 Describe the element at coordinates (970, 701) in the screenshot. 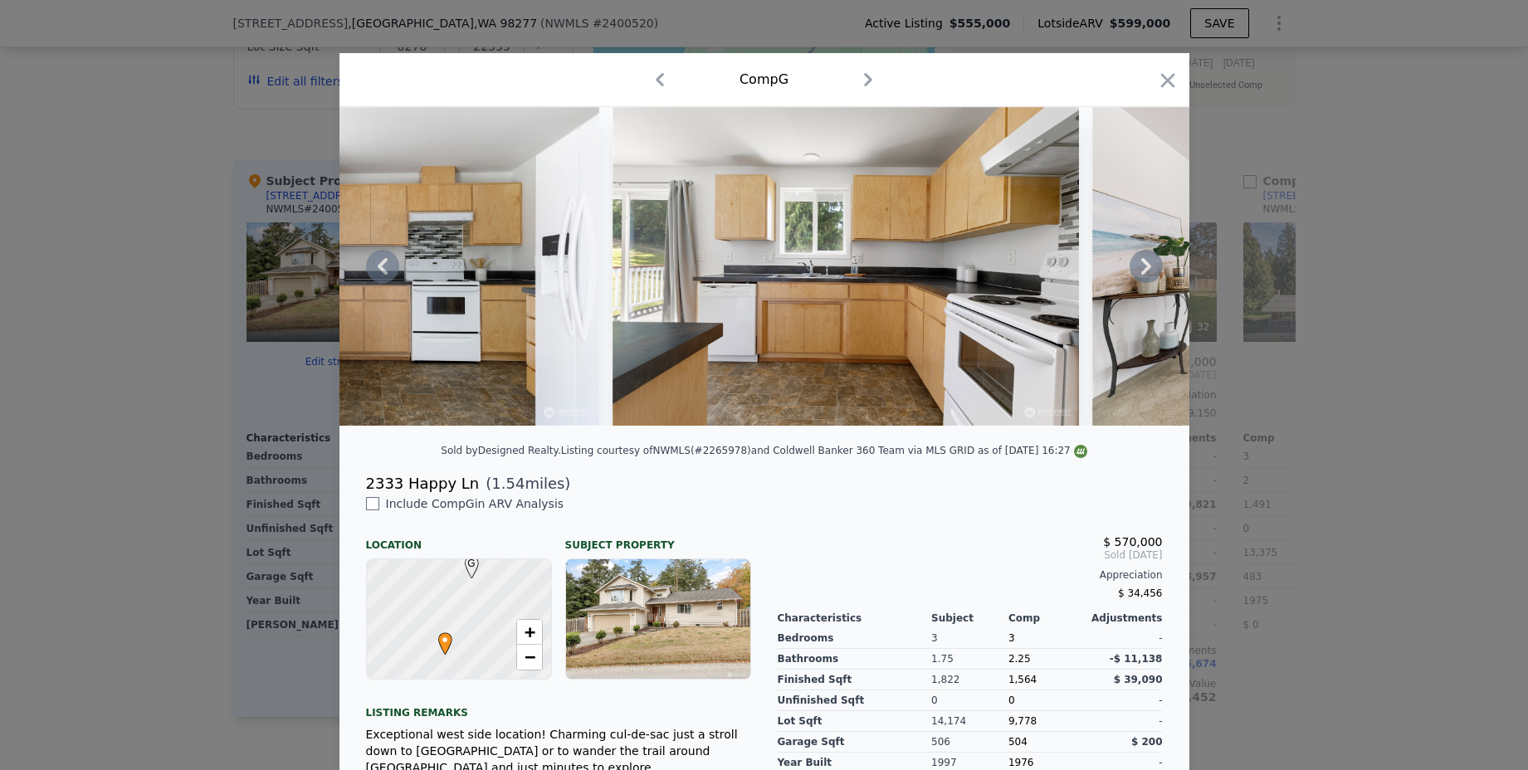

I see `div: 0` at that location.